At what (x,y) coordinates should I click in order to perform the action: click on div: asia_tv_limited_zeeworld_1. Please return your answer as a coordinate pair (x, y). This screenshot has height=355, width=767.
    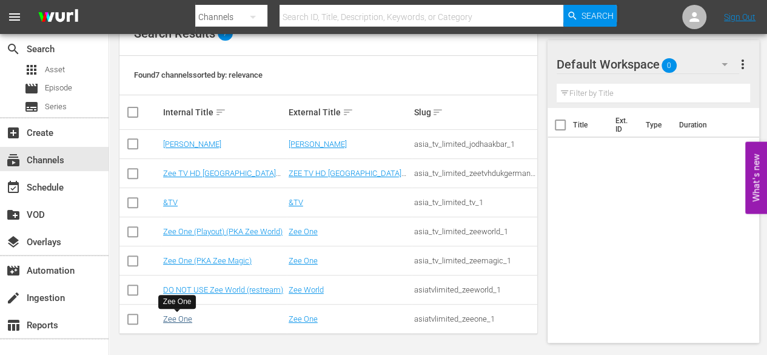
    Looking at the image, I should click on (474, 231).